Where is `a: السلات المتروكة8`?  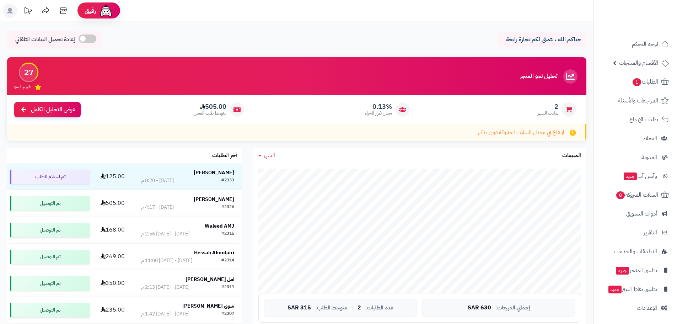
a: السلات المتروكة8 is located at coordinates (635, 195).